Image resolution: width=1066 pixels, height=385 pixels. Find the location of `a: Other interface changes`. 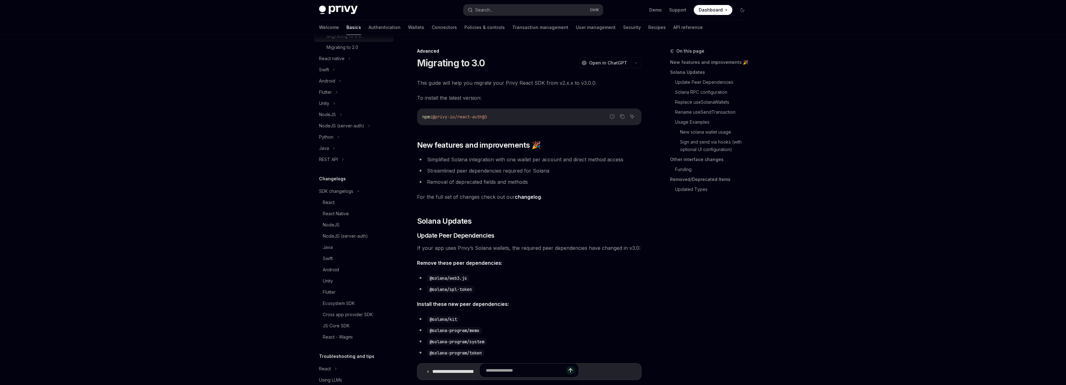

a: Other interface changes is located at coordinates (711, 159).